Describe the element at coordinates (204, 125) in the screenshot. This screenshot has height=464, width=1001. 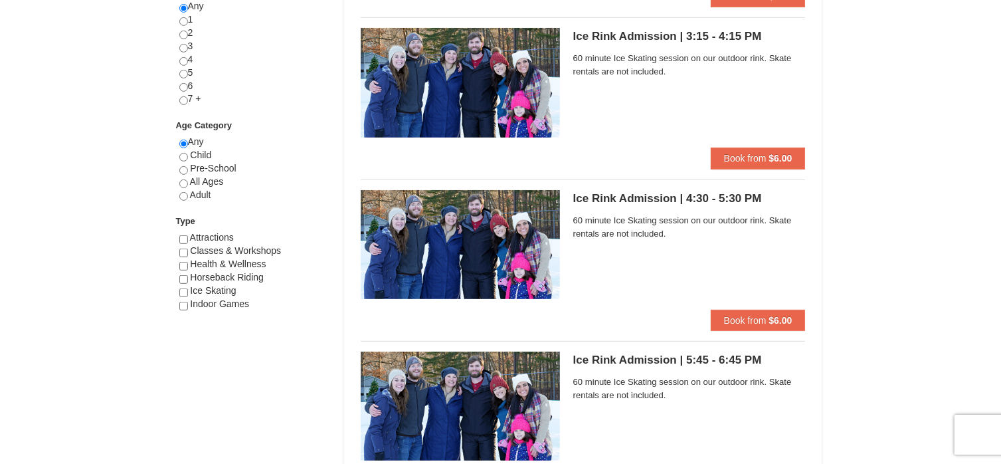
I see `strong: Age Category` at that location.